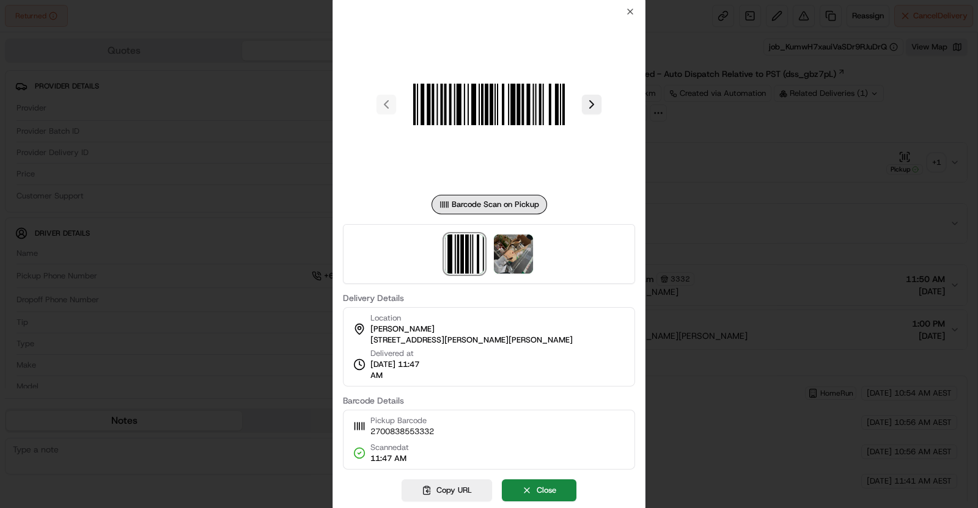  What do you see at coordinates (386, 318) in the screenshot?
I see `span: Location` at bounding box center [386, 318].